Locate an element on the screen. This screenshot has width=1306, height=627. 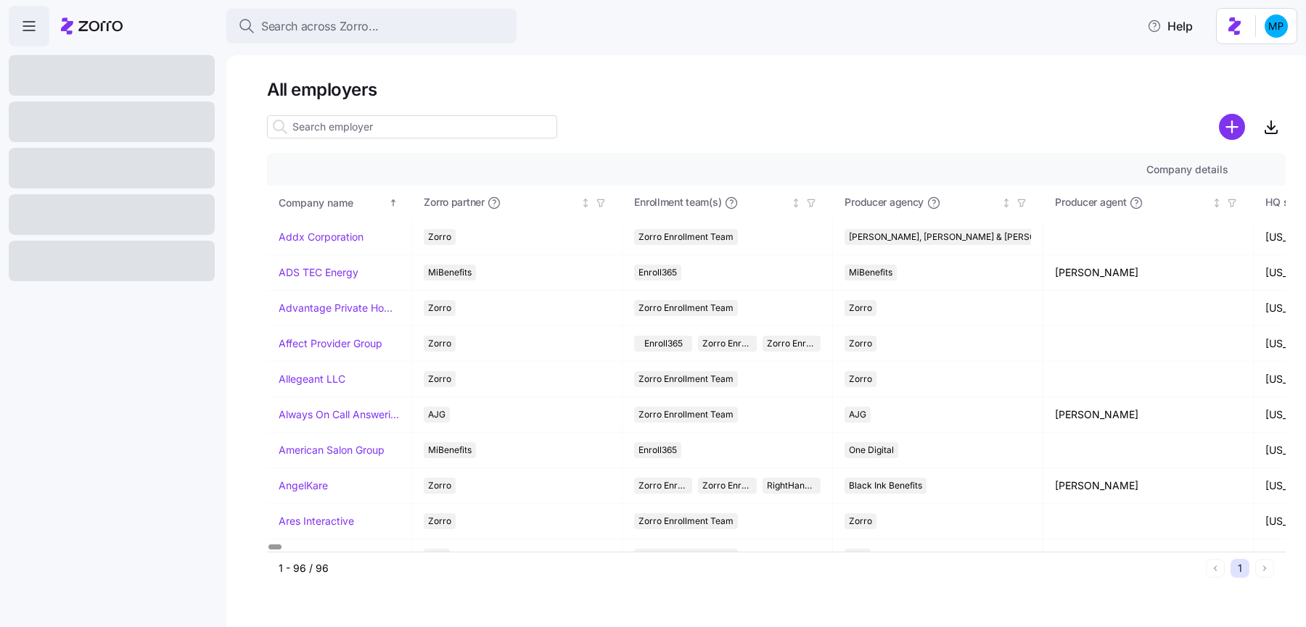
span: RightHandMan Financial is located at coordinates (791, 486).